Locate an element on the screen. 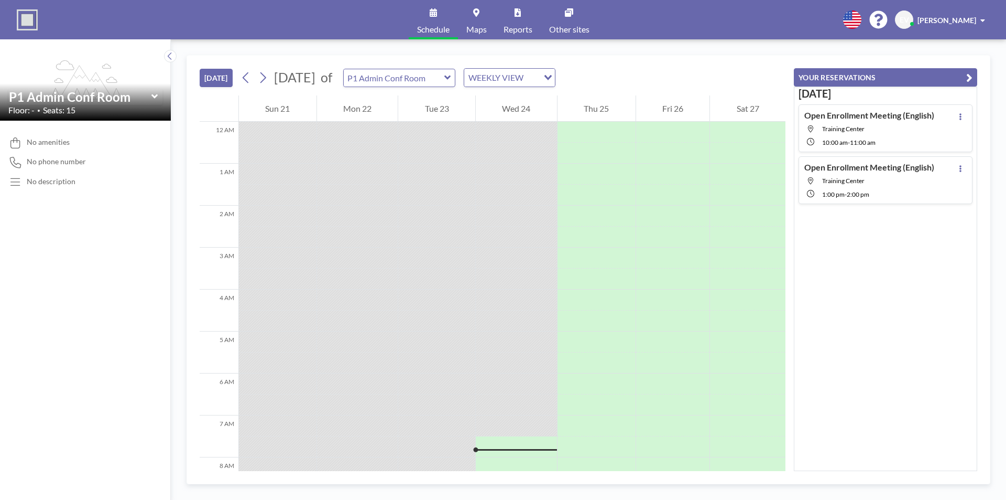  span: Maps is located at coordinates (476, 29).